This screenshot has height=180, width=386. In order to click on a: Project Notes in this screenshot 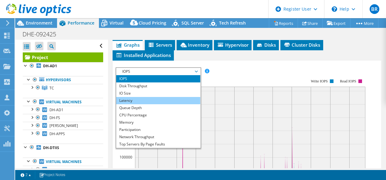, I will do `click(52, 175)`.